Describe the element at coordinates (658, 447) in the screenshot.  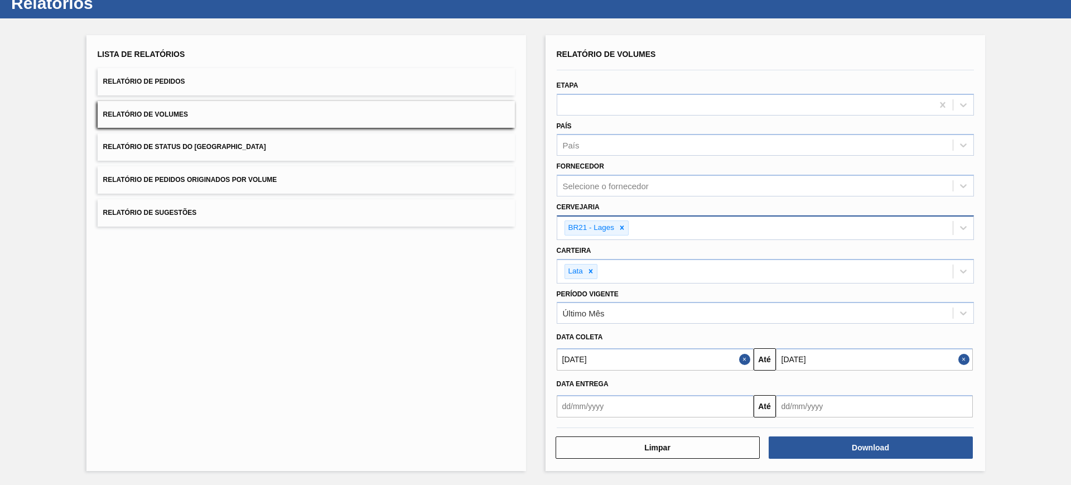
I see `button: Limpar` at that location.